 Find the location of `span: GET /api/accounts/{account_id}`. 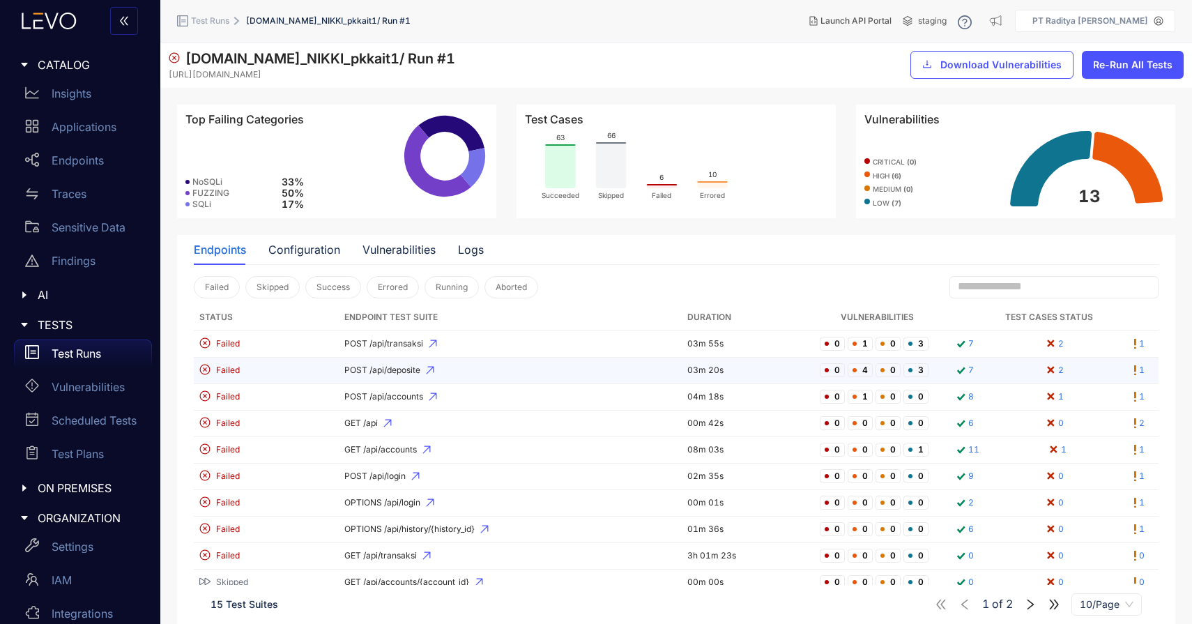

span: GET /api/accounts/{account_id} is located at coordinates (510, 582).